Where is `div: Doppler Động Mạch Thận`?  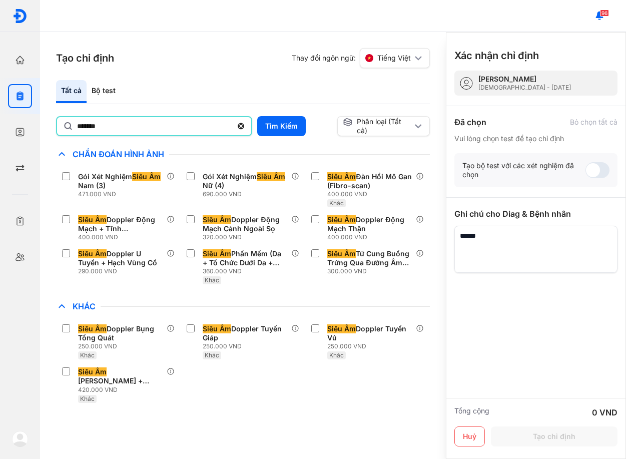 div: Doppler Động Mạch Thận is located at coordinates (369, 224).